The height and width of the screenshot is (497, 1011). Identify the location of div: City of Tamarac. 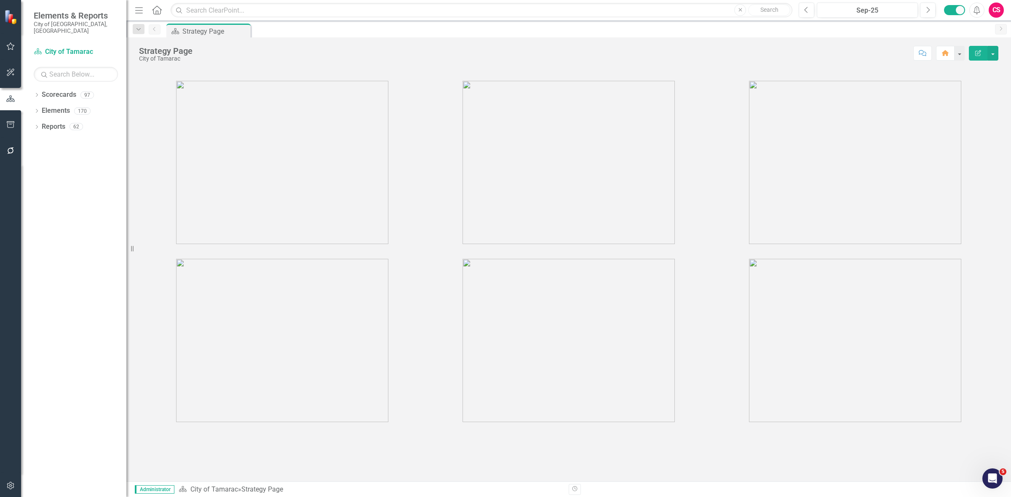
(166, 59).